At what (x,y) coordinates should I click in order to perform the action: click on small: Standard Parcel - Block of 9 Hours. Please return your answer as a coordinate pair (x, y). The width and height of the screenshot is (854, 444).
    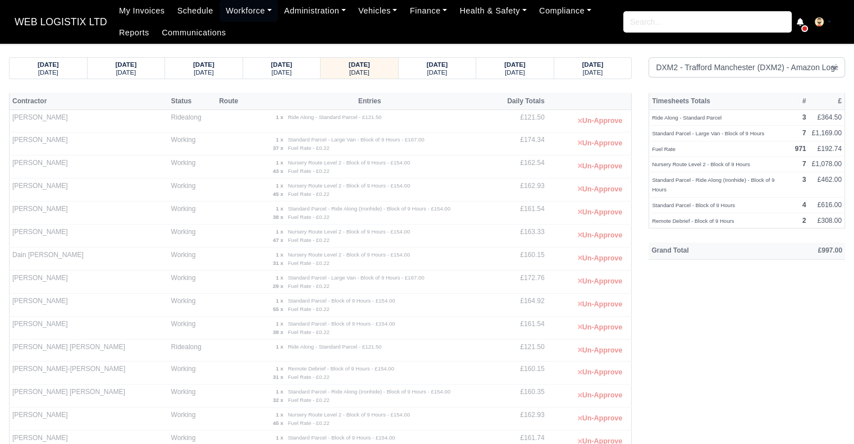
    Looking at the image, I should click on (694, 205).